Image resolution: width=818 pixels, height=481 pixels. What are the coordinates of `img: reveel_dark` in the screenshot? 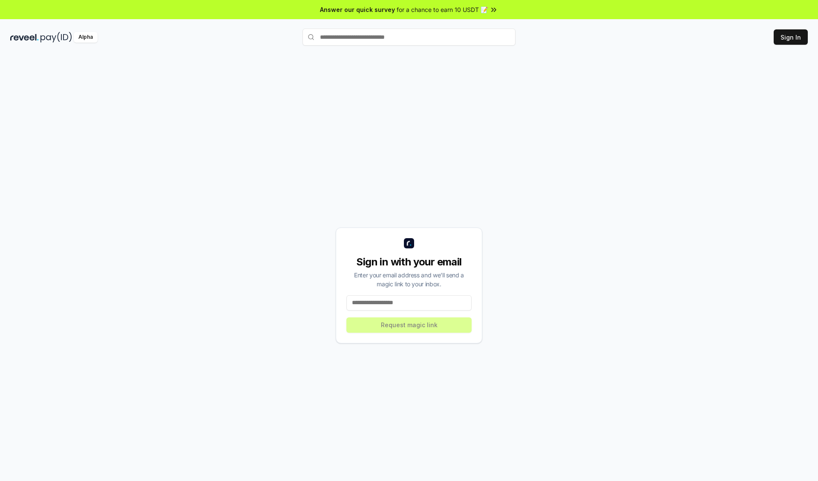 It's located at (24, 37).